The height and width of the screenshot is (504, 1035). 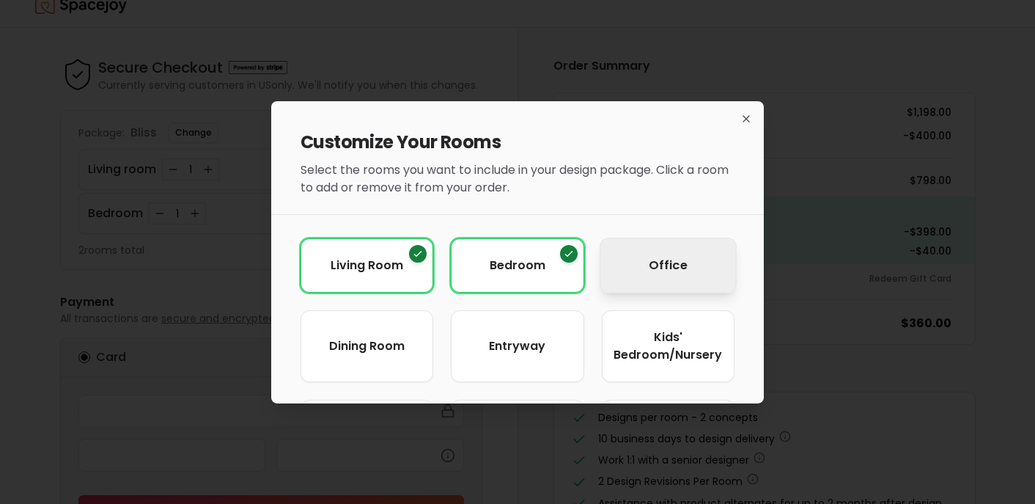 What do you see at coordinates (518, 178) in the screenshot?
I see `p: Select the rooms you want to include in your design package. Click a room to add or remove it fro...` at bounding box center [518, 178].